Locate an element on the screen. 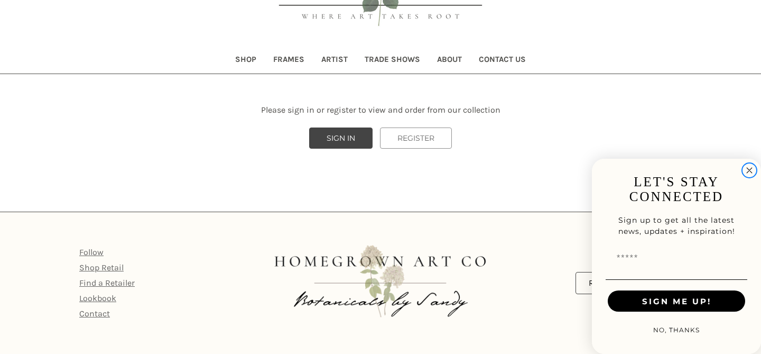 This screenshot has width=761, height=354. div: Register for an Account is located at coordinates (634, 283).